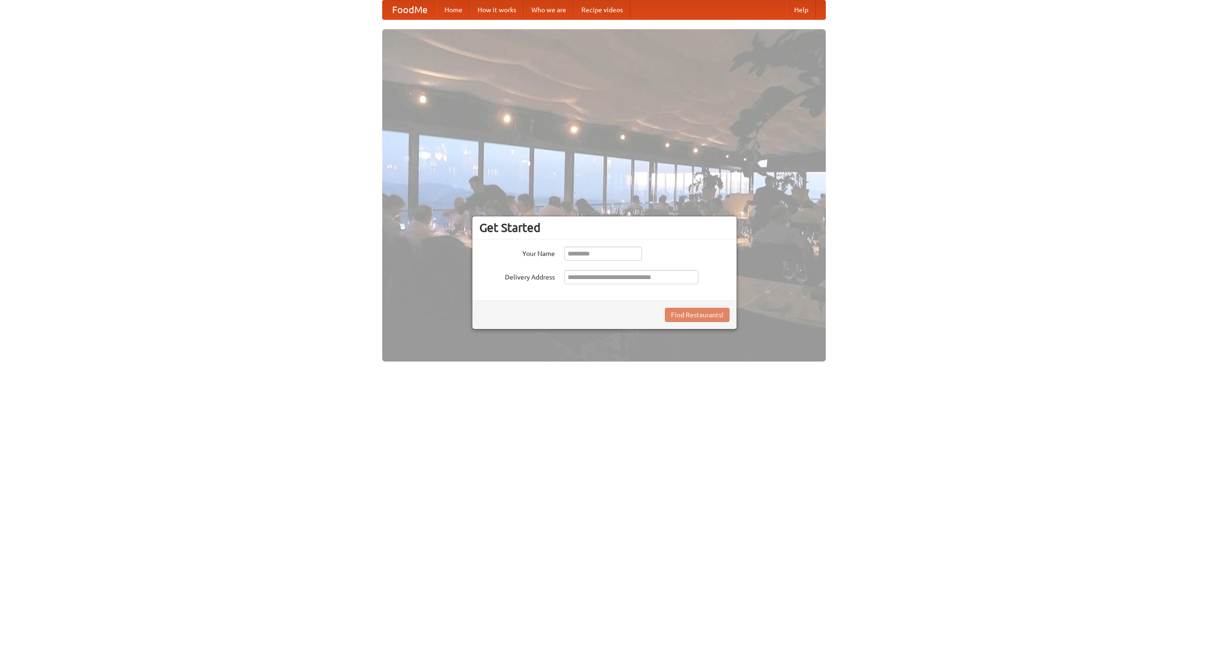  What do you see at coordinates (549, 10) in the screenshot?
I see `a: Who we are` at bounding box center [549, 10].